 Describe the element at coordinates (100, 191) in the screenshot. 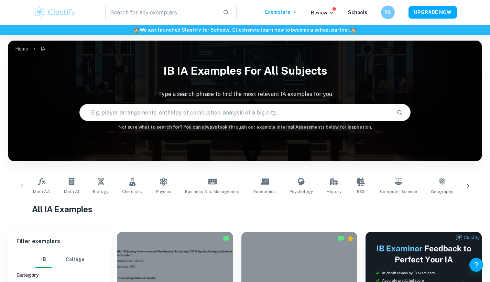

I see `span: Biology` at that location.